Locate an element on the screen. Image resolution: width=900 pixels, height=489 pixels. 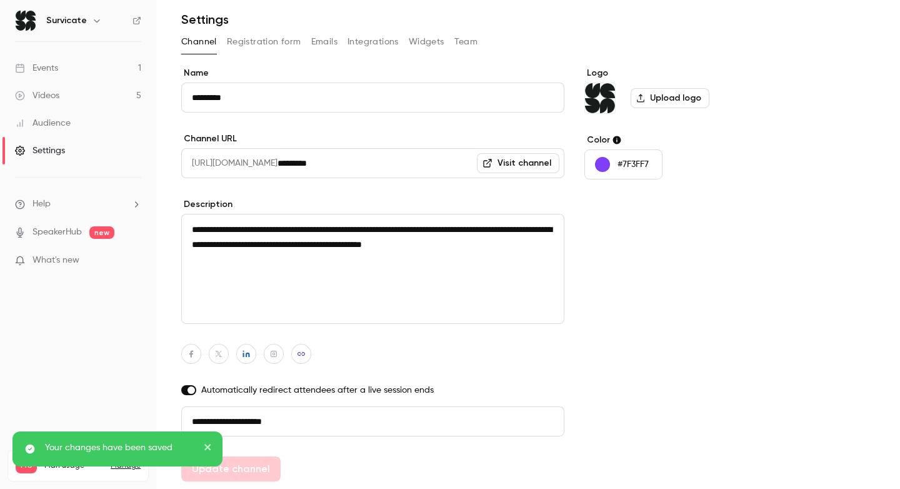
label: Color is located at coordinates (680, 140).